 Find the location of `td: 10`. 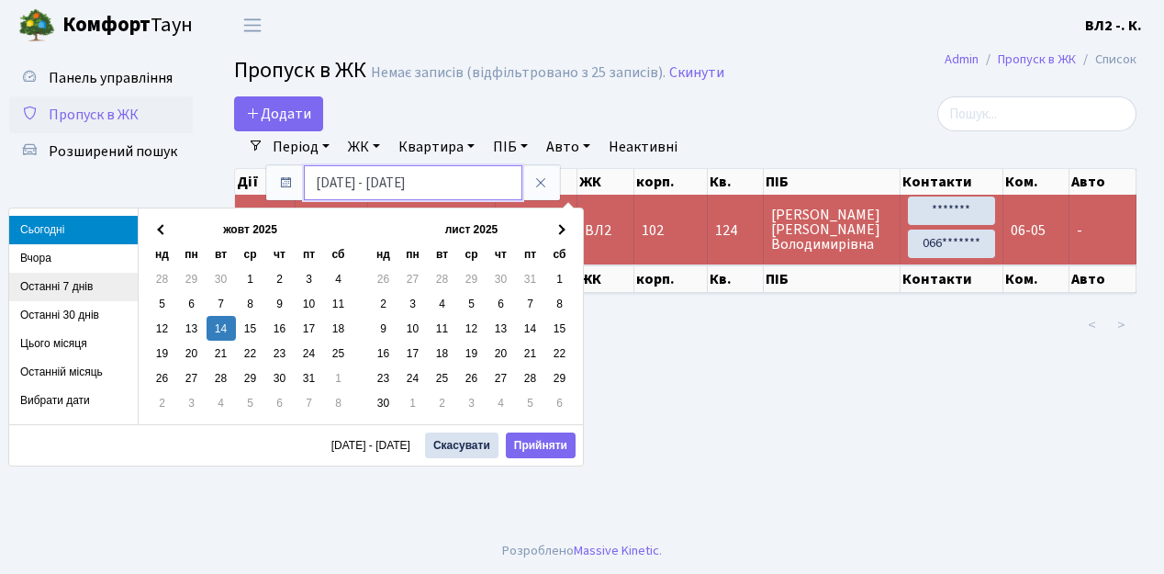

td: 10 is located at coordinates (309, 303).